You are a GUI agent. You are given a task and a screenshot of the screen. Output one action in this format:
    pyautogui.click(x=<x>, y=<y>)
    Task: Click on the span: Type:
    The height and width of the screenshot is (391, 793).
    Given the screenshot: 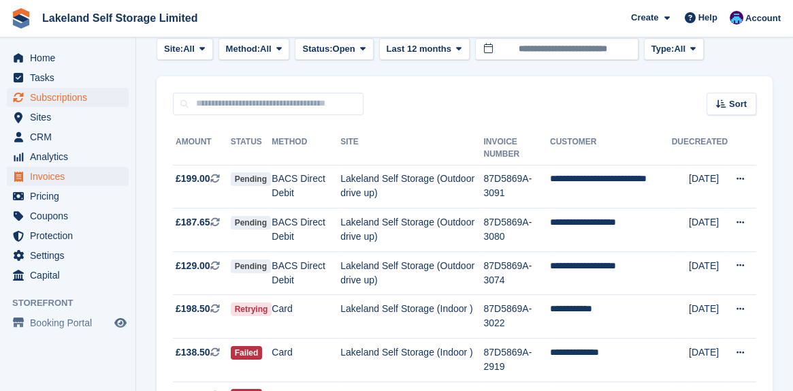 What is the action you would take?
    pyautogui.click(x=663, y=49)
    